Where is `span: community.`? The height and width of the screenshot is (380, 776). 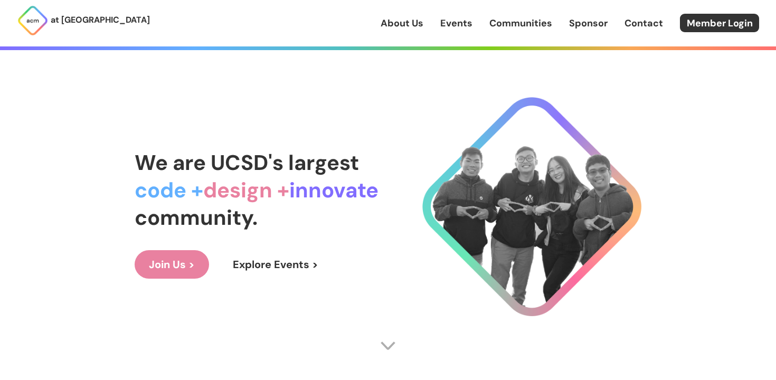 span: community. is located at coordinates (196, 217).